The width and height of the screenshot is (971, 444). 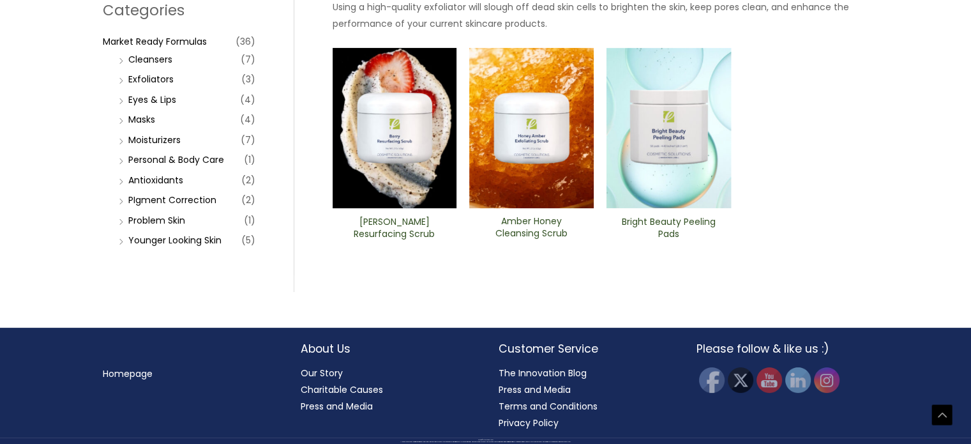 What do you see at coordinates (248, 79) in the screenshot?
I see `span: (3)` at bounding box center [248, 79].